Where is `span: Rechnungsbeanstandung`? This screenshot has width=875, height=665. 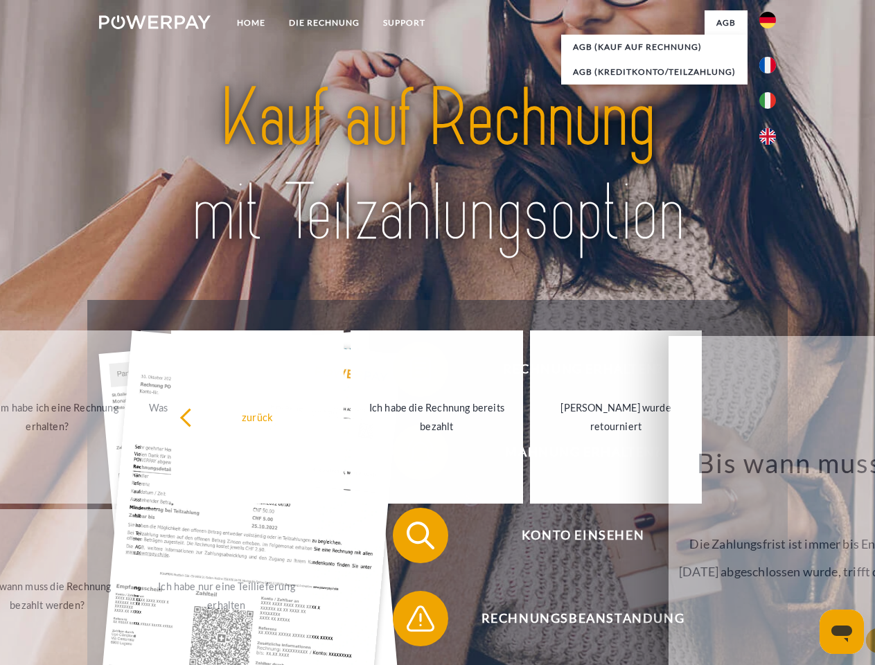
span: Rechnungsbeanstandung is located at coordinates (583, 619).